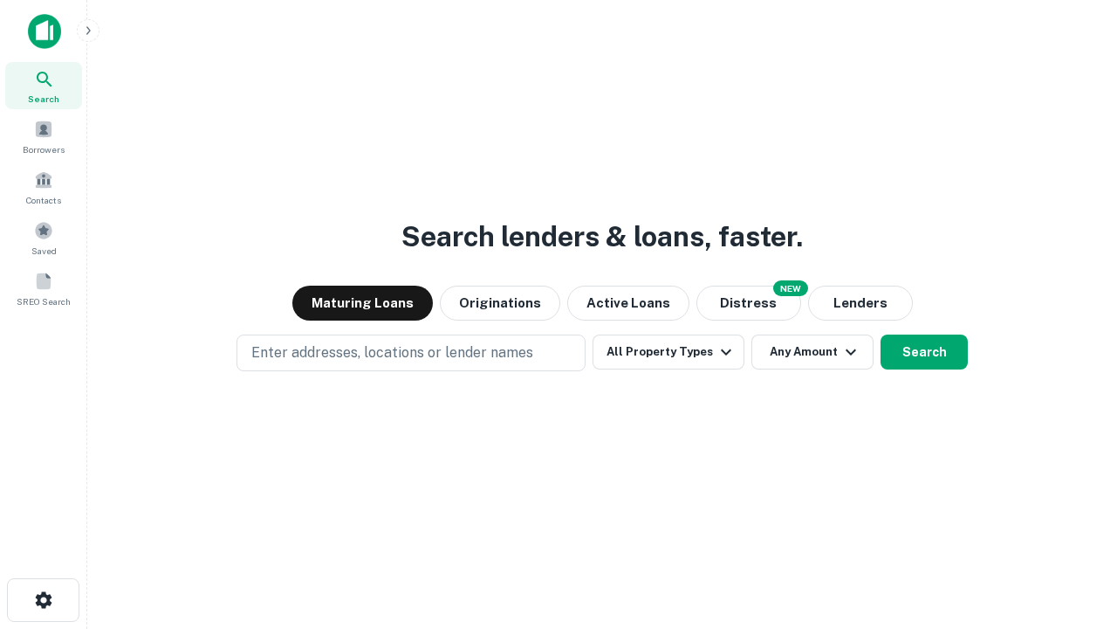  I want to click on div: SREO Search, so click(44, 288).